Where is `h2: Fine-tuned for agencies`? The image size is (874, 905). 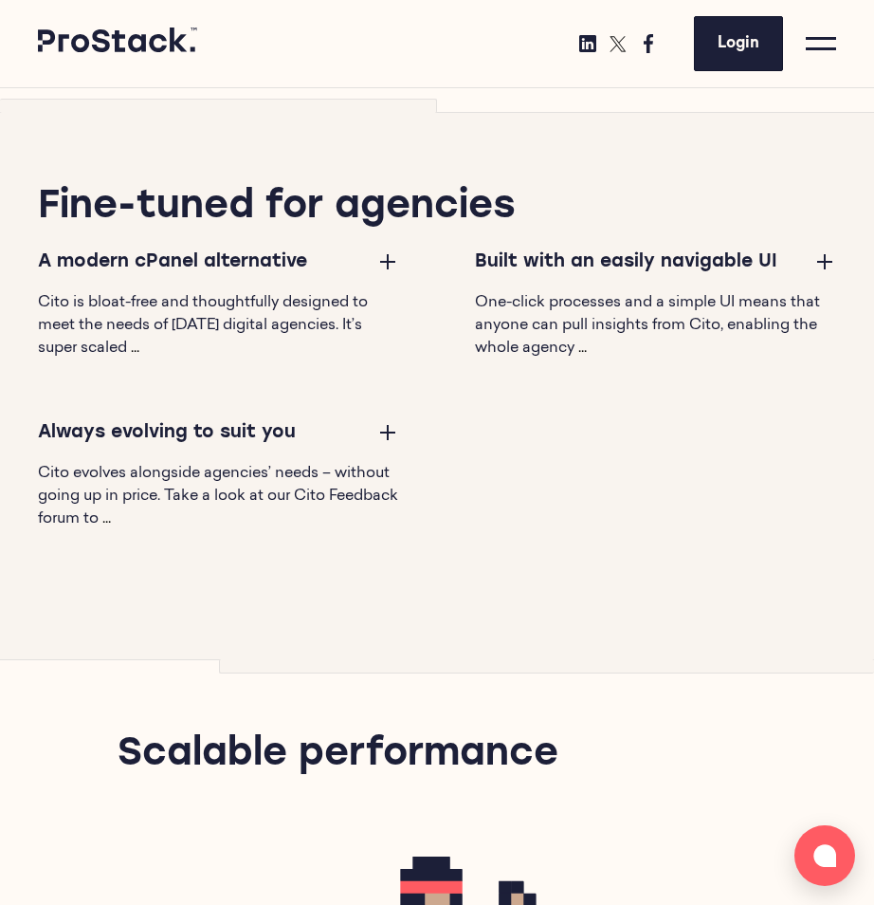 h2: Fine-tuned for agencies is located at coordinates (437, 208).